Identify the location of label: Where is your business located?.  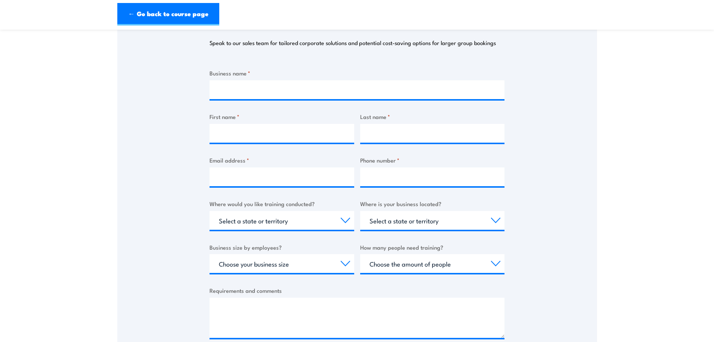
(433, 203).